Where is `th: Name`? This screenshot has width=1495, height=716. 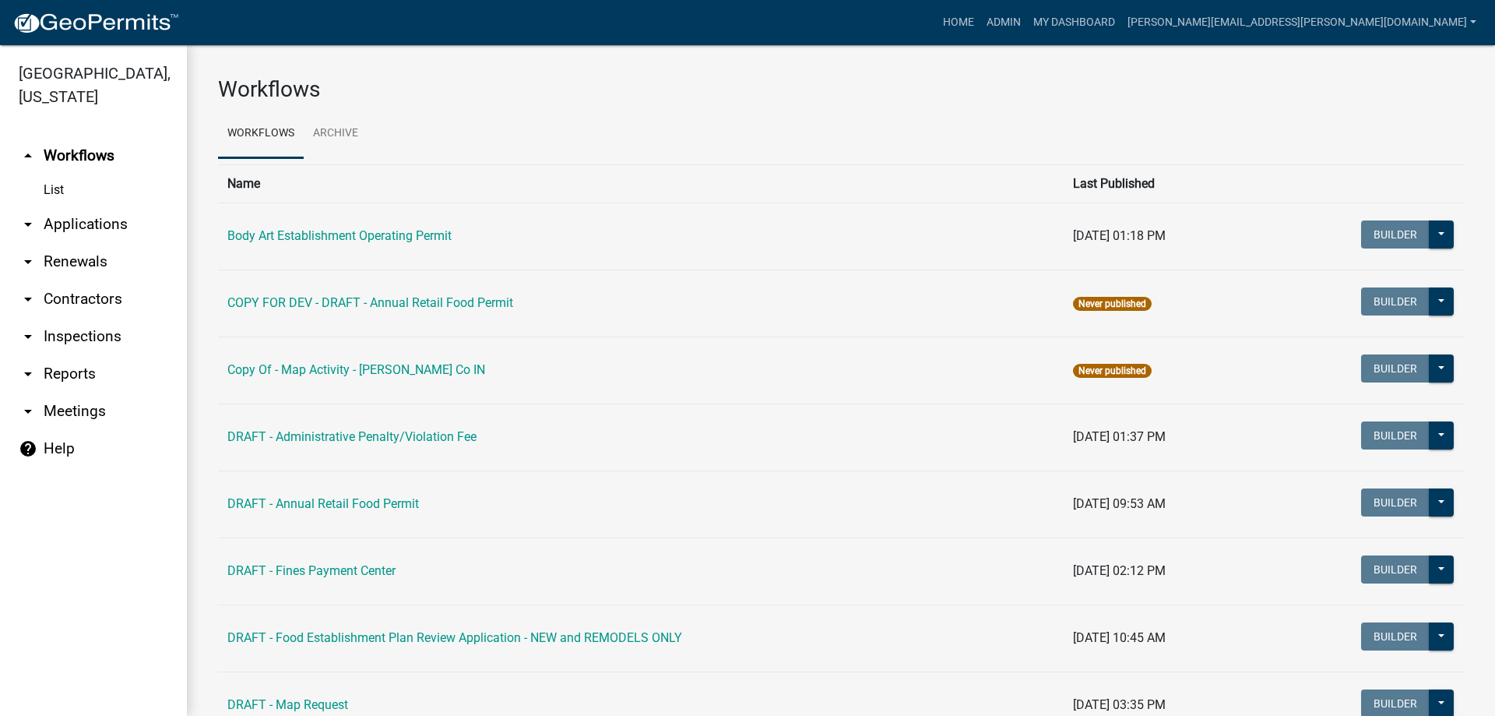 th: Name is located at coordinates (641, 183).